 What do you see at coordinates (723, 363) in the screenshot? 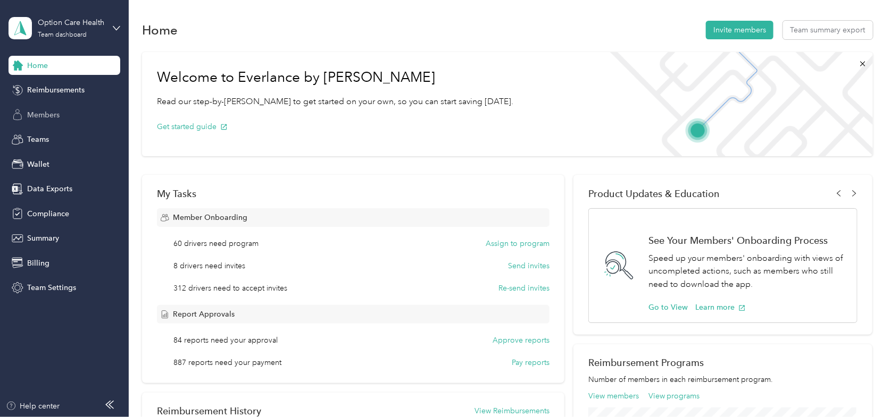
I see `h2: Reimbursement Programs` at bounding box center [723, 363].